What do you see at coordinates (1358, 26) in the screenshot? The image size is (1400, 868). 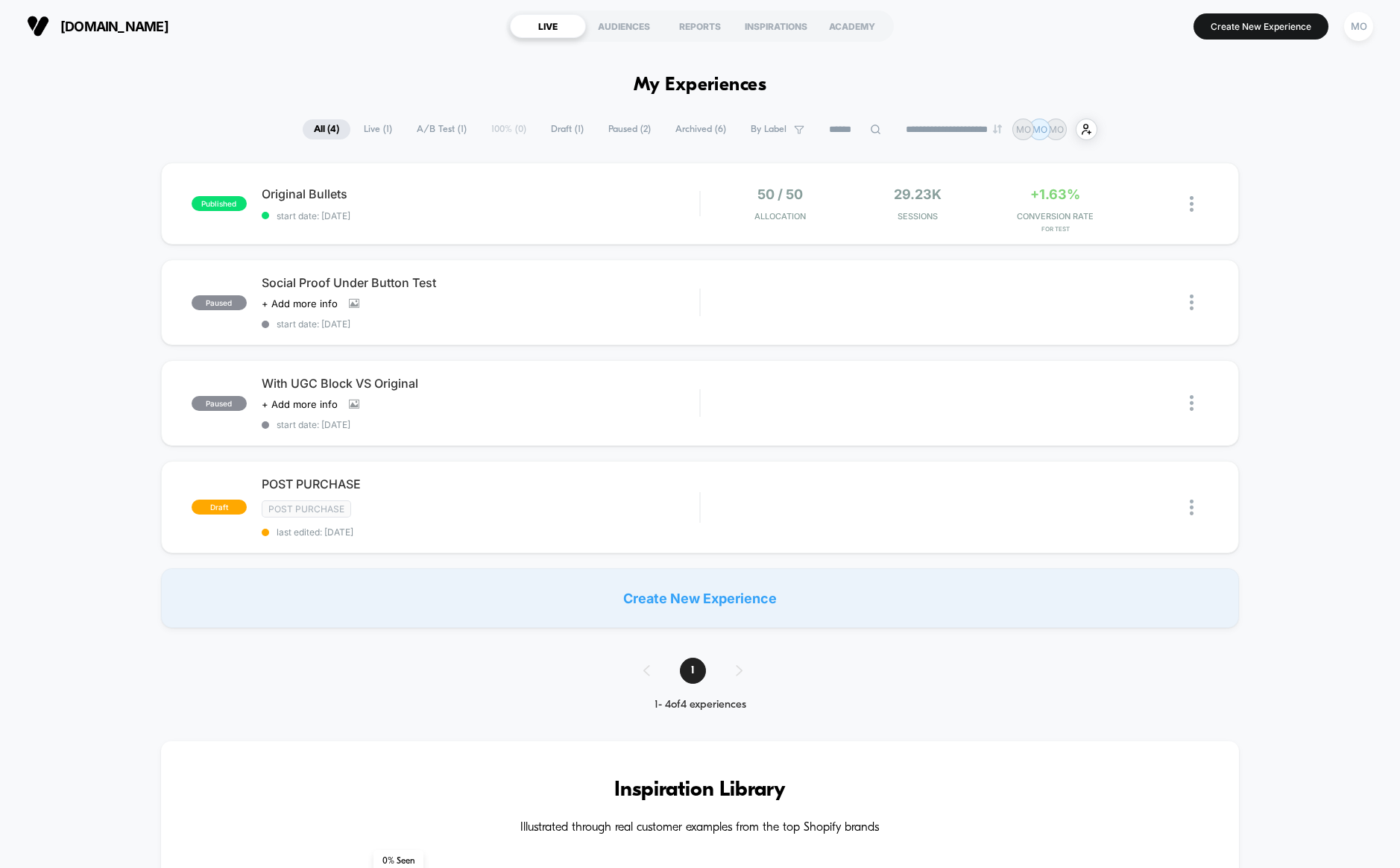 I see `div: MO` at bounding box center [1358, 26].